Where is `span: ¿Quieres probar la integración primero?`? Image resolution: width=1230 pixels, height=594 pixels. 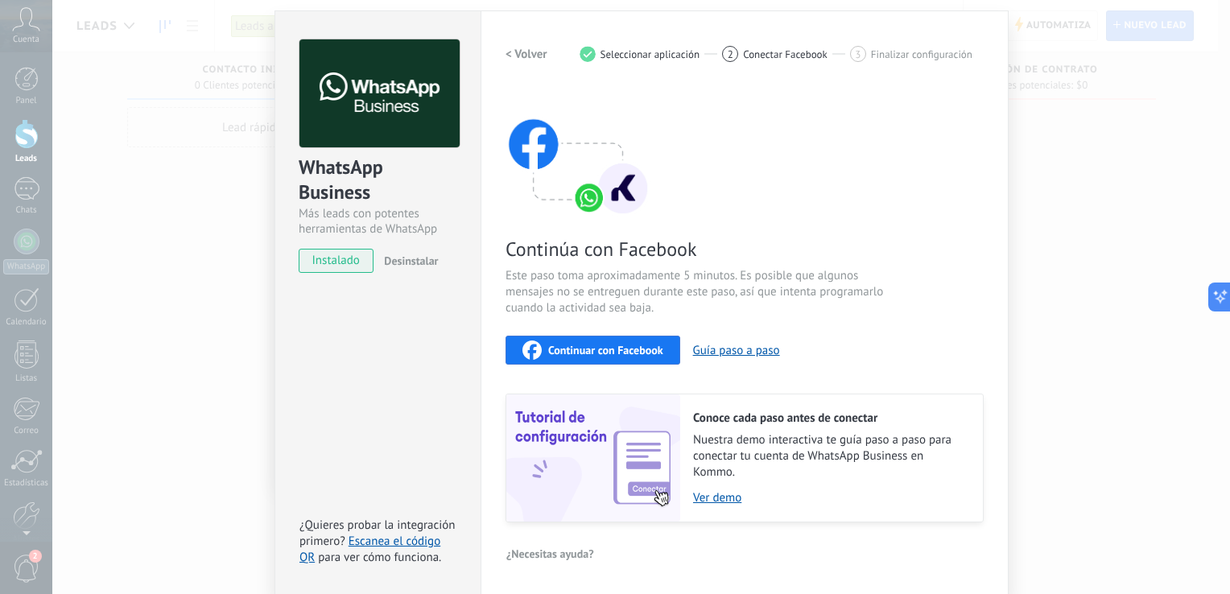
span: ¿Quieres probar la integración primero? is located at coordinates (378, 533).